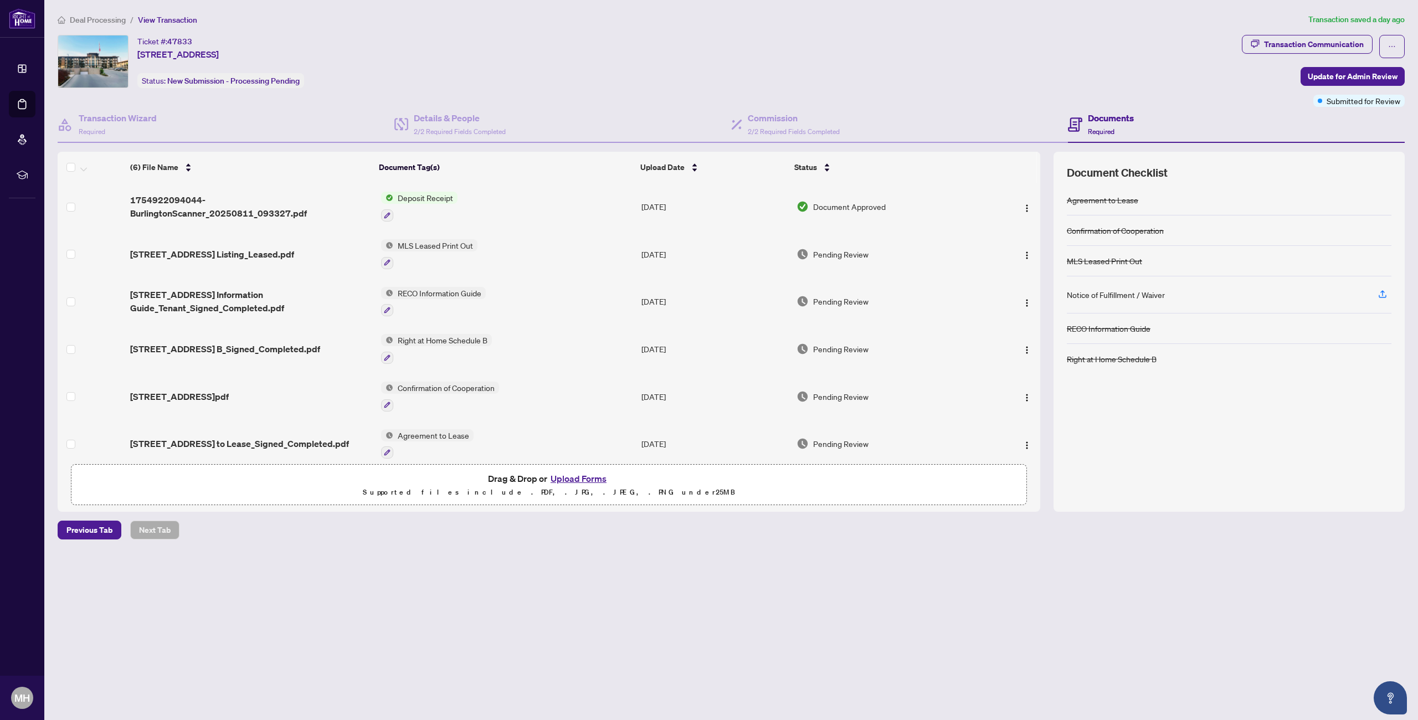  What do you see at coordinates (433, 302) in the screenshot?
I see `button: Status IconRECO Information Guide` at bounding box center [433, 302].